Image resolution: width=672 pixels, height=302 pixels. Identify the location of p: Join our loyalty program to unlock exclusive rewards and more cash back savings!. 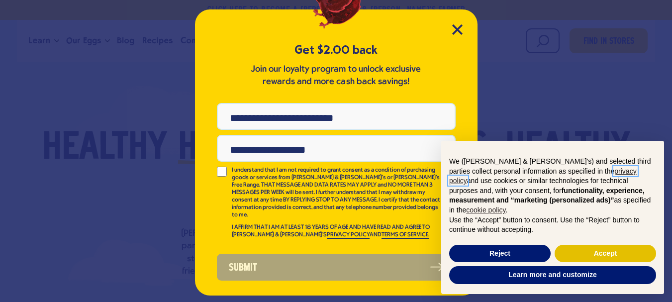
(336, 76).